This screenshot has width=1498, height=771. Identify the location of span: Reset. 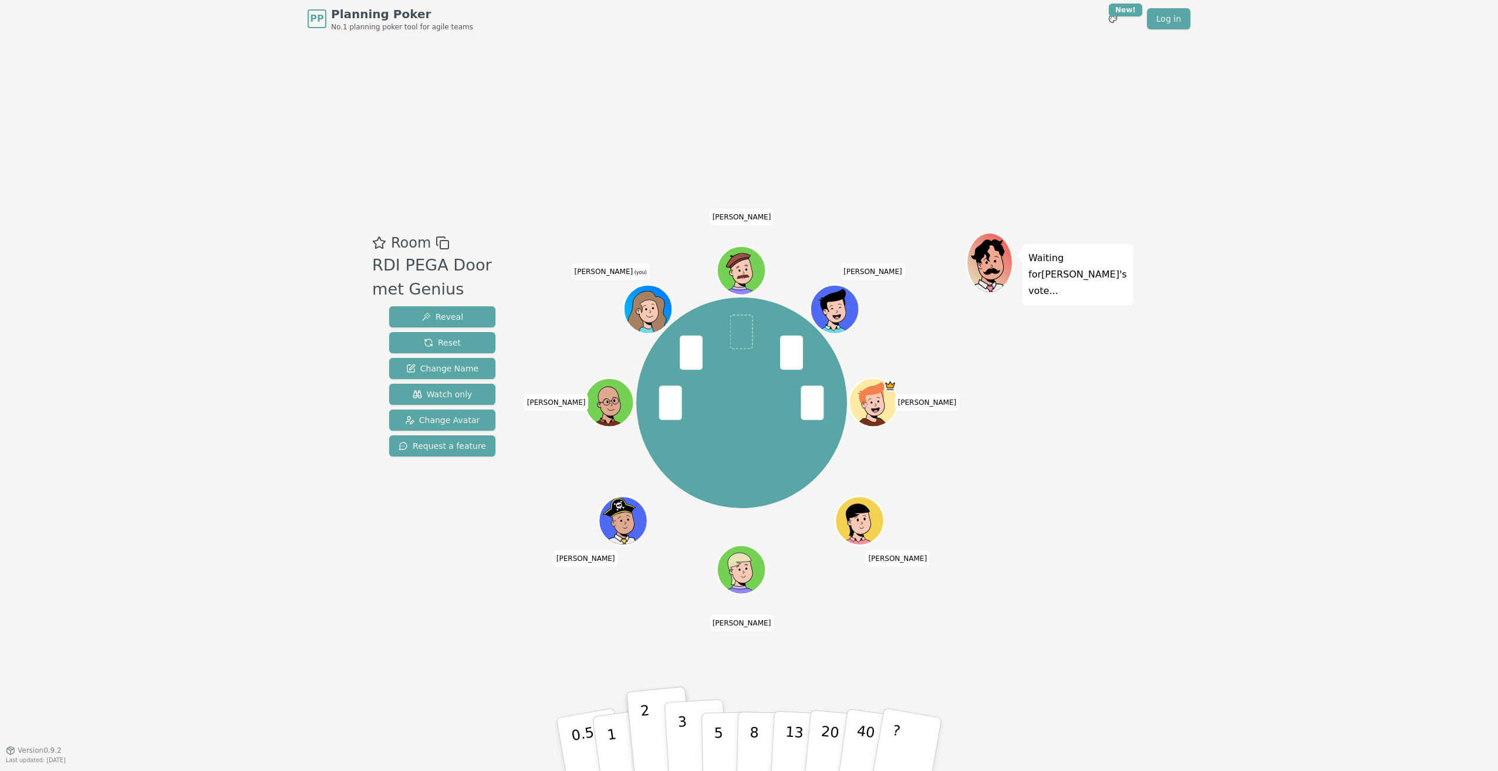
(442, 343).